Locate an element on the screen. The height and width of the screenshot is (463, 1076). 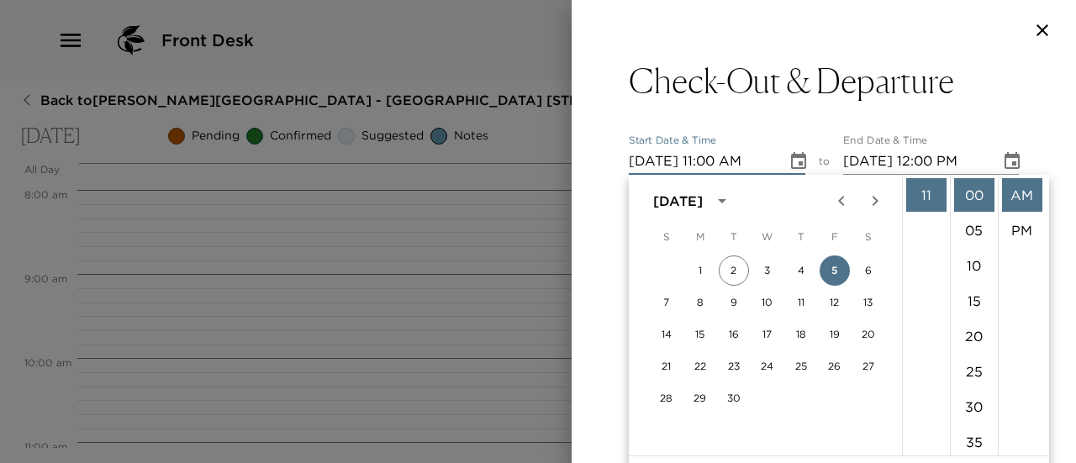
li: 0 minutes is located at coordinates (974, 195).